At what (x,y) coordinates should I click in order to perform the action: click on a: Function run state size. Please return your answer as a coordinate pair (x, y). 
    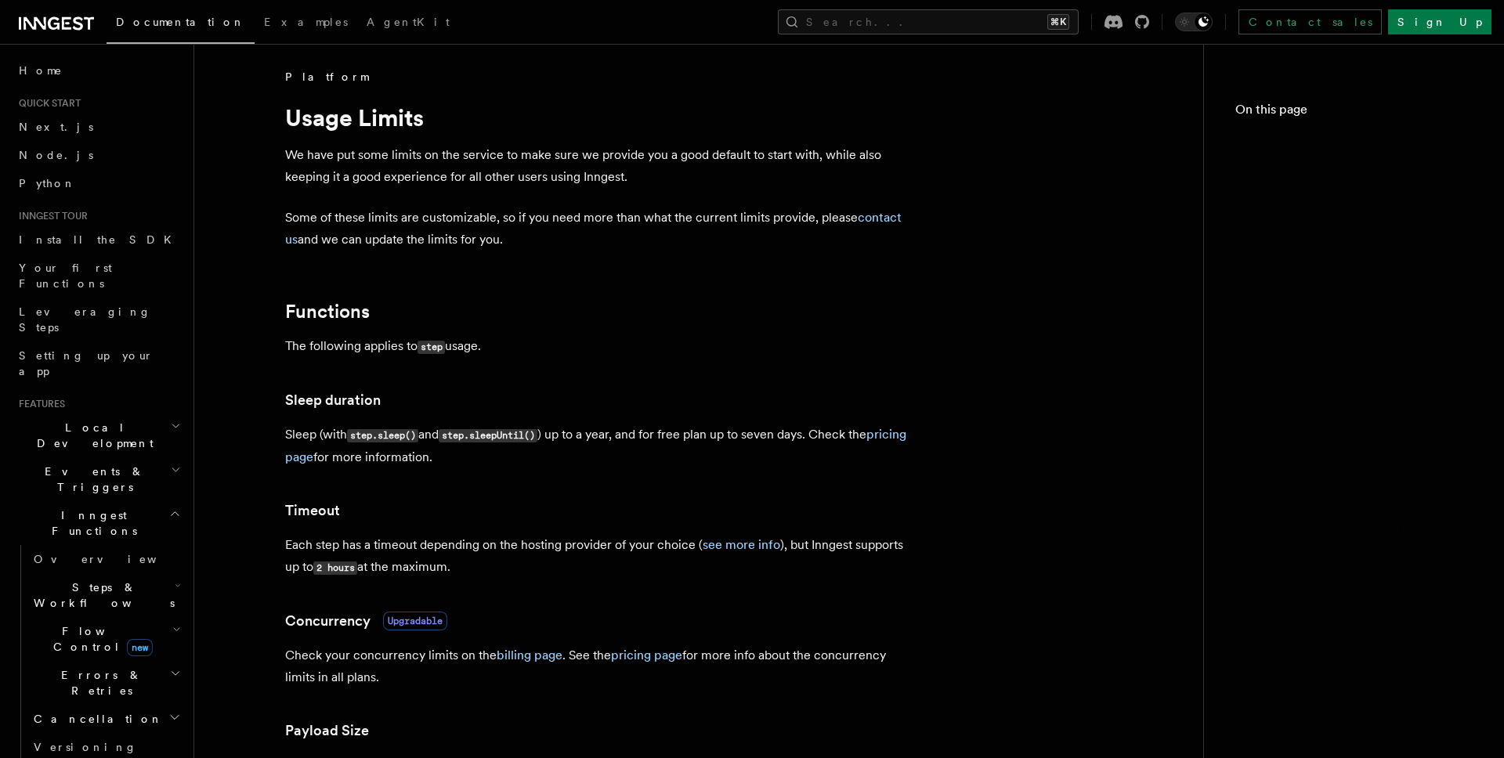
    Looking at the image, I should click on (1363, 332).